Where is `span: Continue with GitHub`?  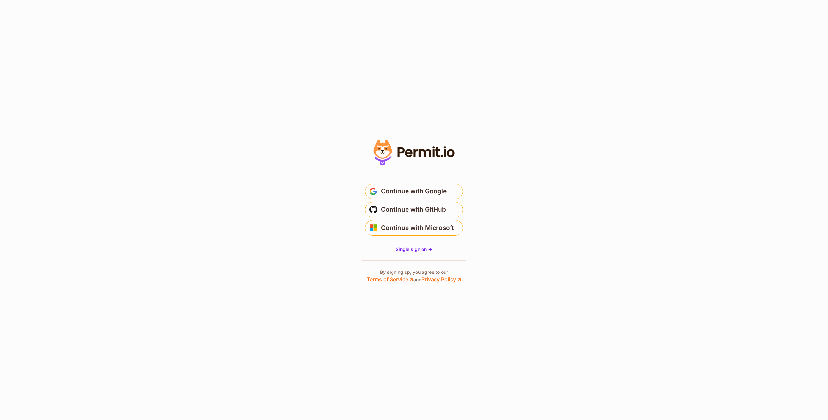 span: Continue with GitHub is located at coordinates (413, 210).